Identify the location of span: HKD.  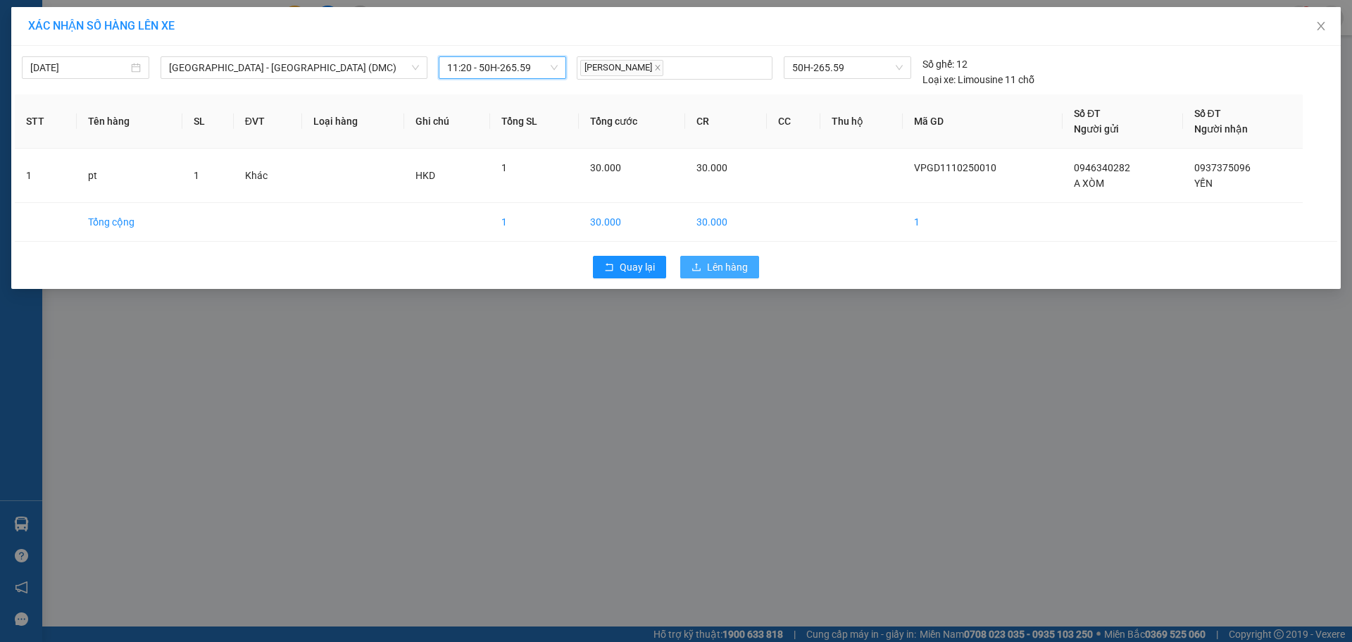
(425, 175).